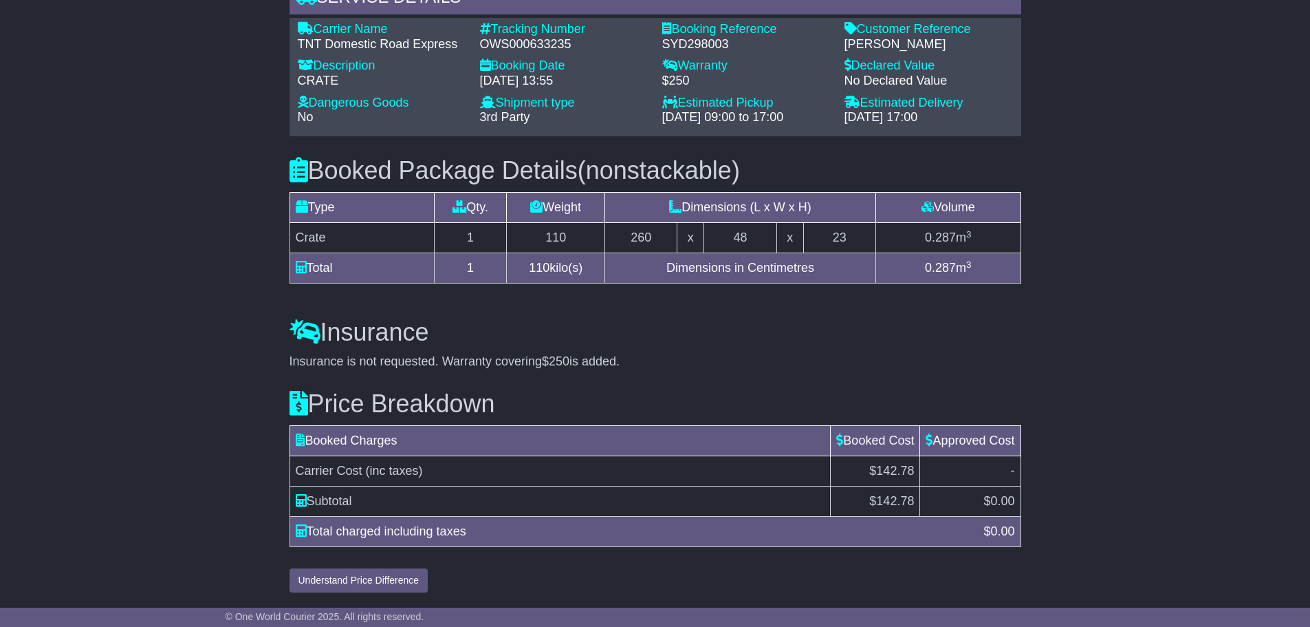  I want to click on span: $142.78, so click(891, 470).